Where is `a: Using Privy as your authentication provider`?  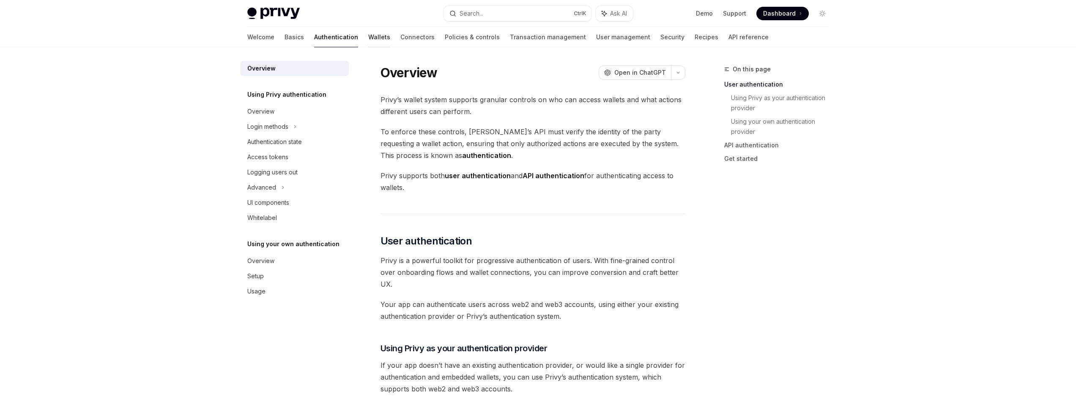 a: Using Privy as your authentication provider is located at coordinates (783, 103).